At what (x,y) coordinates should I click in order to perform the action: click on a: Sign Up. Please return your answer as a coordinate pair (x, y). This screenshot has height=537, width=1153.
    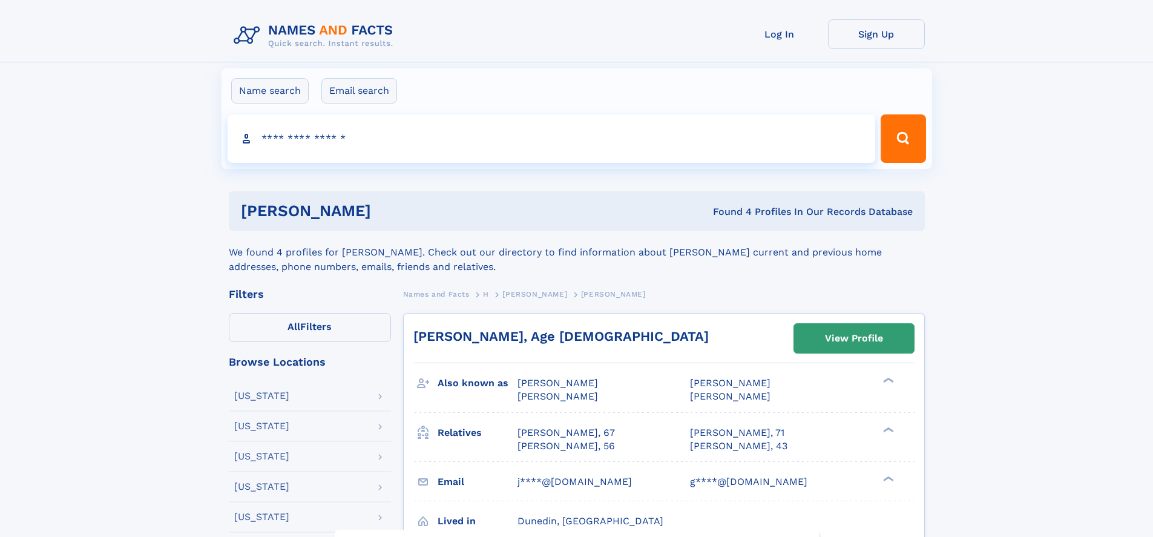
    Looking at the image, I should click on (876, 34).